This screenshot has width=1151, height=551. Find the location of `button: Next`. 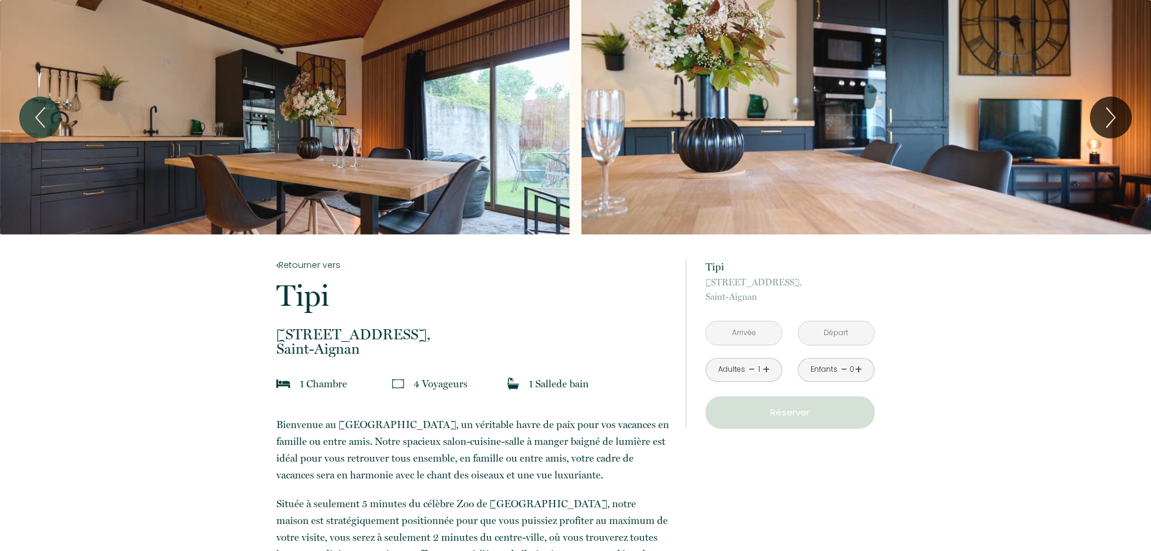

button: Next is located at coordinates (1110, 117).